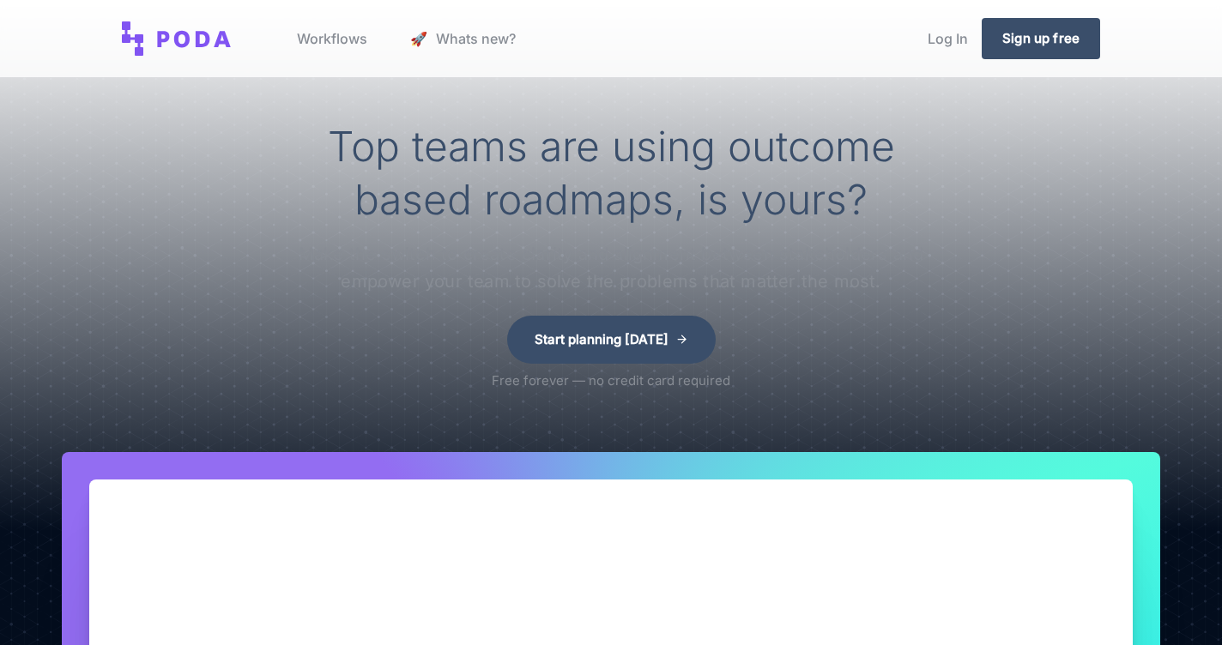  What do you see at coordinates (611, 381) in the screenshot?
I see `p: Free forever — no credit card required` at bounding box center [611, 381].